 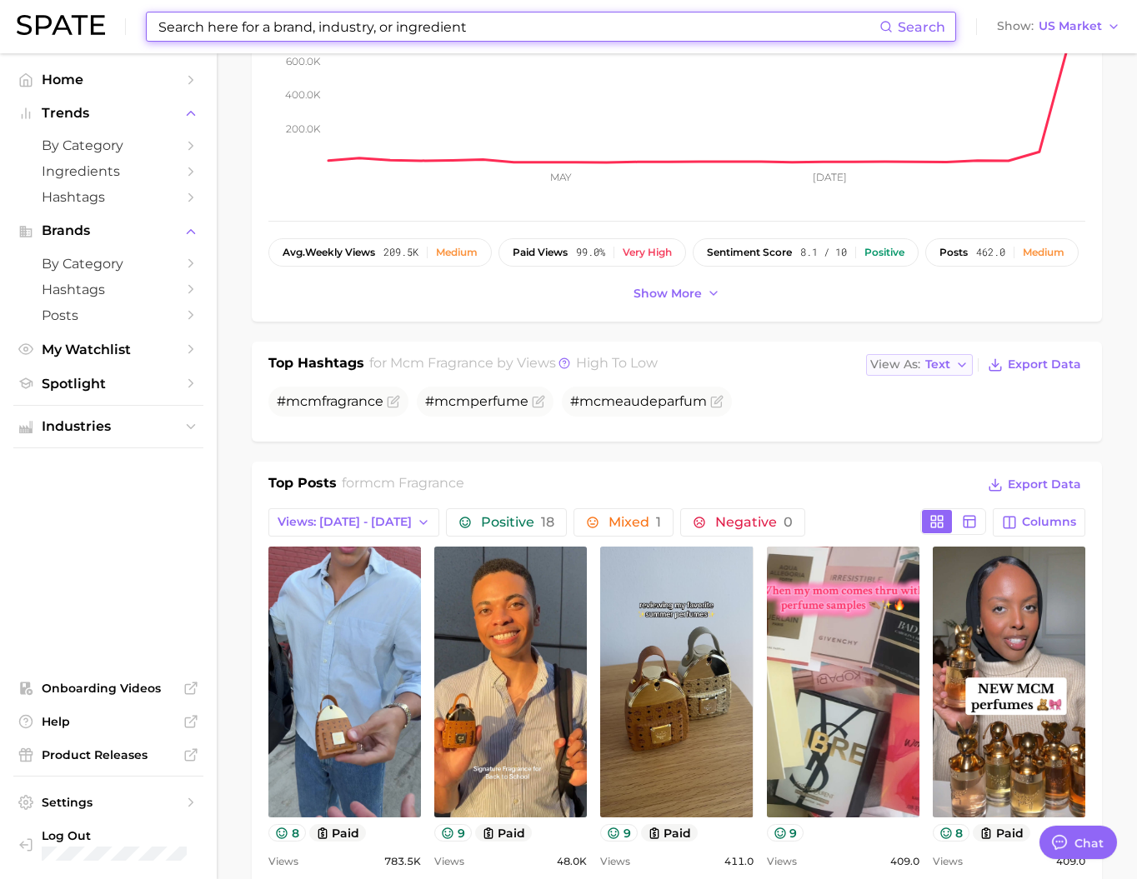 What do you see at coordinates (590, 253) in the screenshot?
I see `span: 99.0%` at bounding box center [590, 253].